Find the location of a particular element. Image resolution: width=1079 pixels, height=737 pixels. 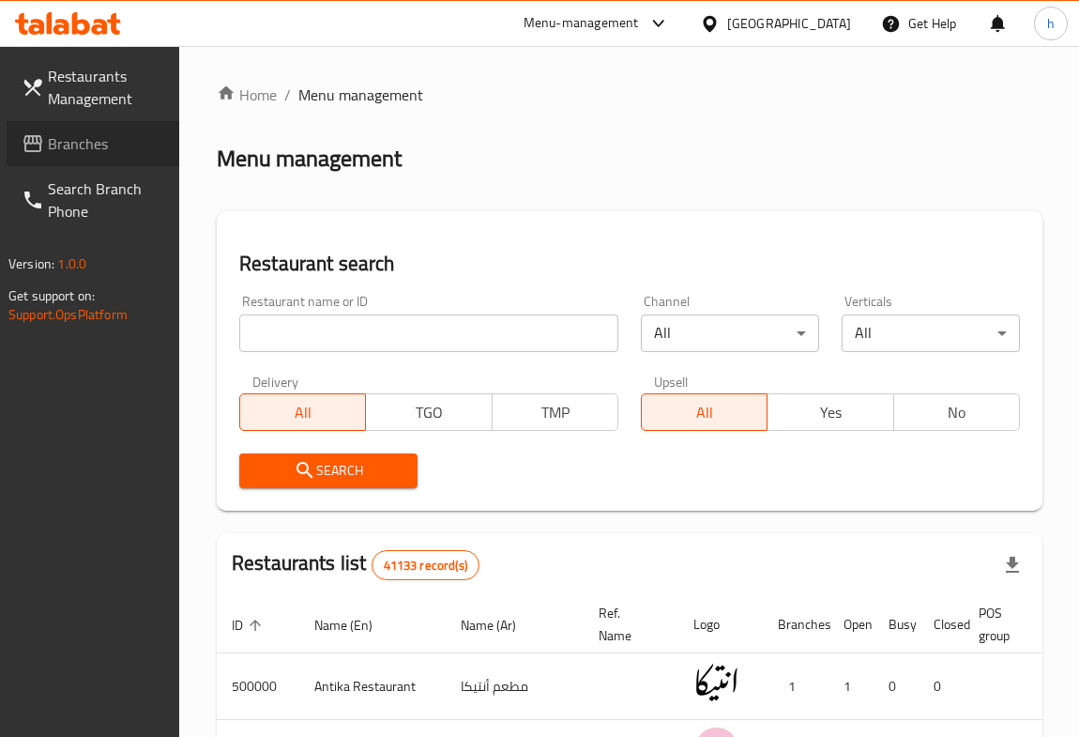

span: Search Branch Phone is located at coordinates (106, 200).